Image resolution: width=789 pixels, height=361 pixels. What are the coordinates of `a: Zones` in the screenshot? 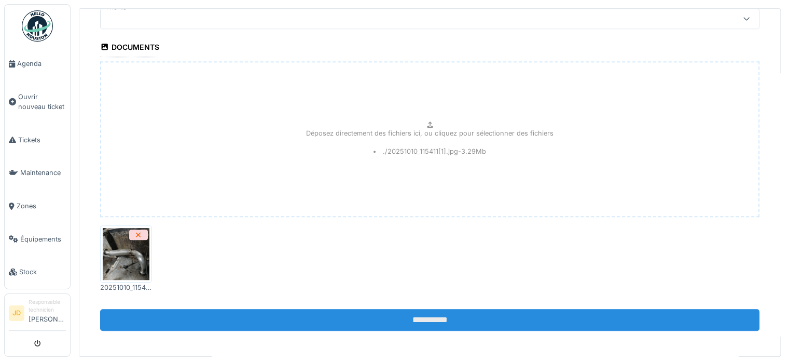 It's located at (37, 206).